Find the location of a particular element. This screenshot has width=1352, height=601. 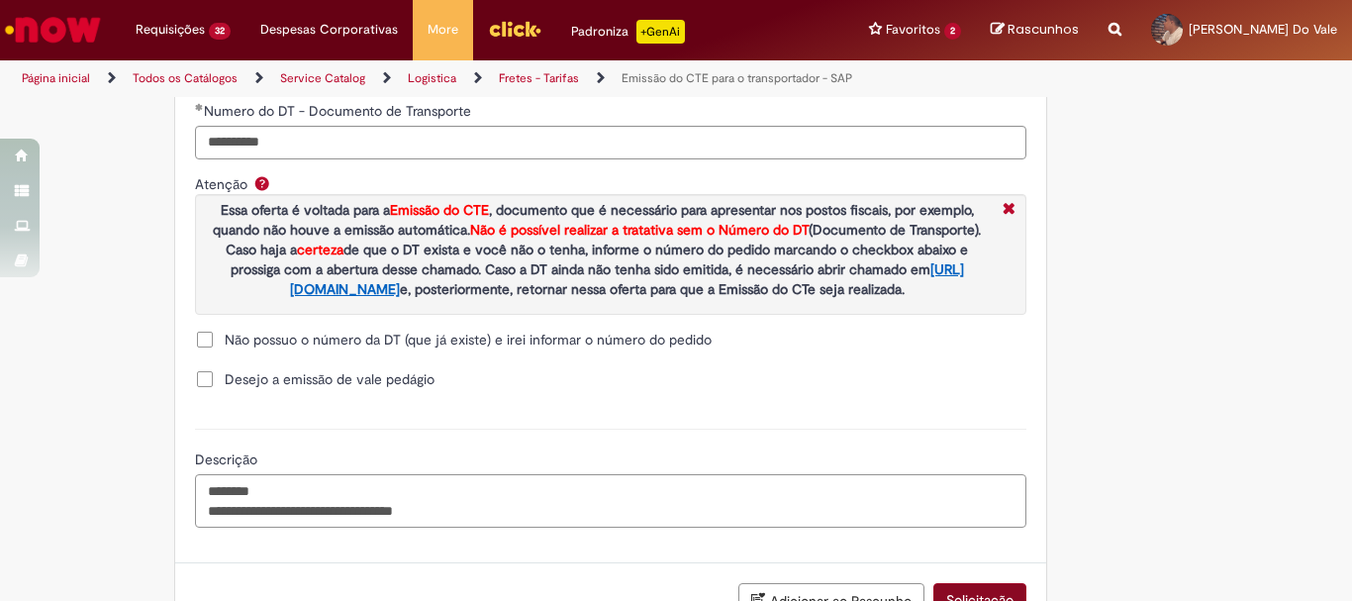

span: 32 is located at coordinates (220, 31).